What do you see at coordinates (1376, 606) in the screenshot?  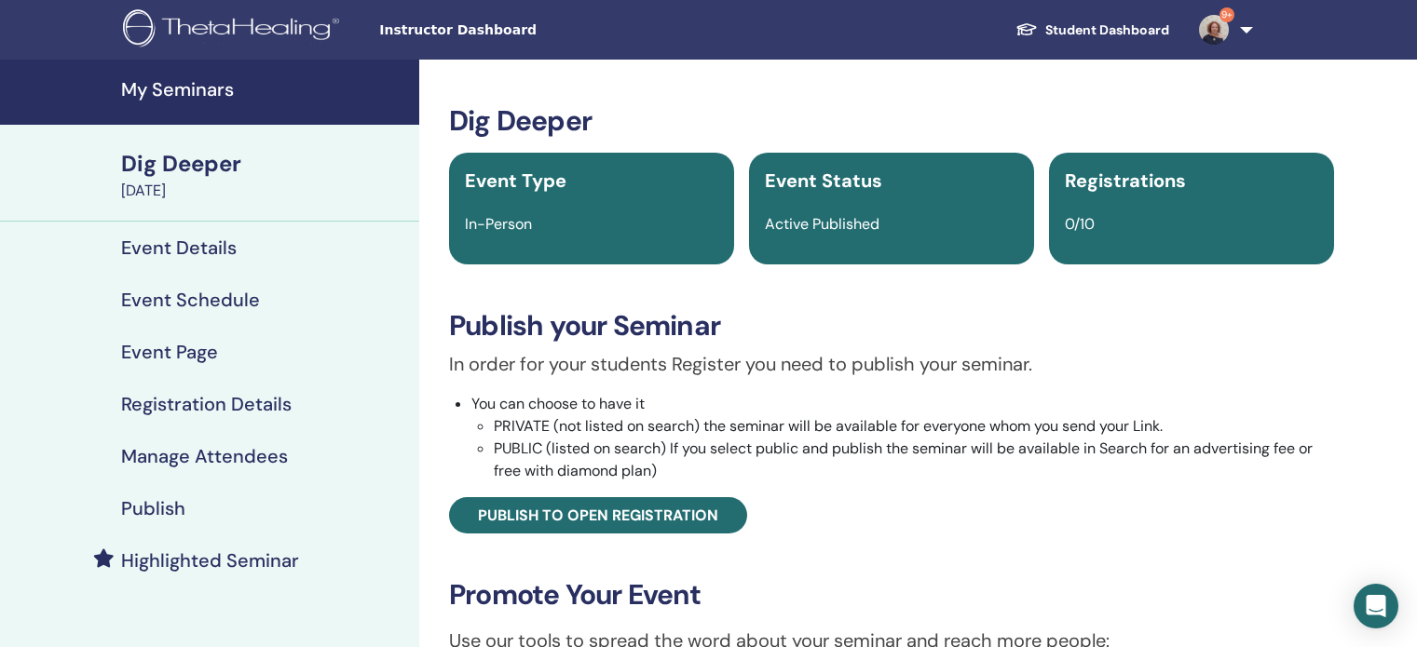 I see `div: Open Intercom Messenger` at bounding box center [1376, 606].